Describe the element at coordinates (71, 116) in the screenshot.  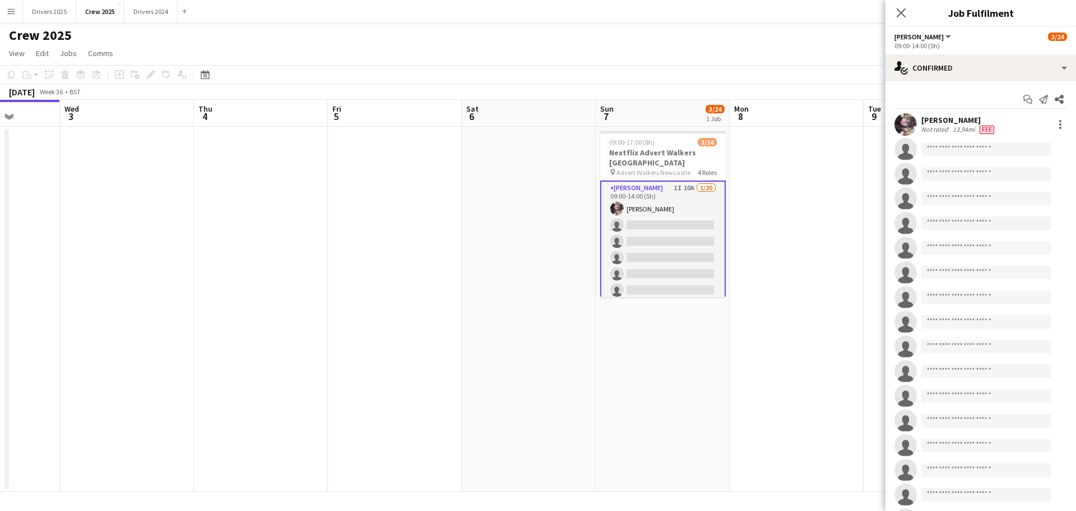
I see `span: 3` at that location.